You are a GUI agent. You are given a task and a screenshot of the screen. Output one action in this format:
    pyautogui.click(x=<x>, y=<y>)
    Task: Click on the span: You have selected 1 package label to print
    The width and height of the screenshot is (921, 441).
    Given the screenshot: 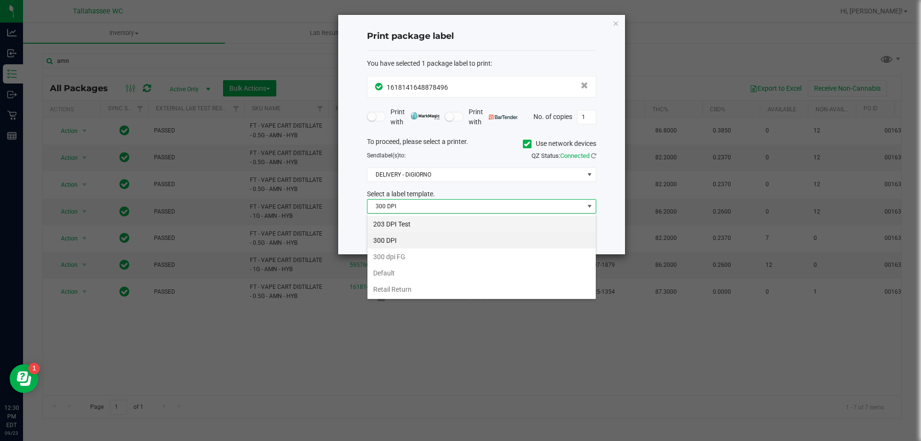 What is the action you would take?
    pyautogui.click(x=429, y=63)
    